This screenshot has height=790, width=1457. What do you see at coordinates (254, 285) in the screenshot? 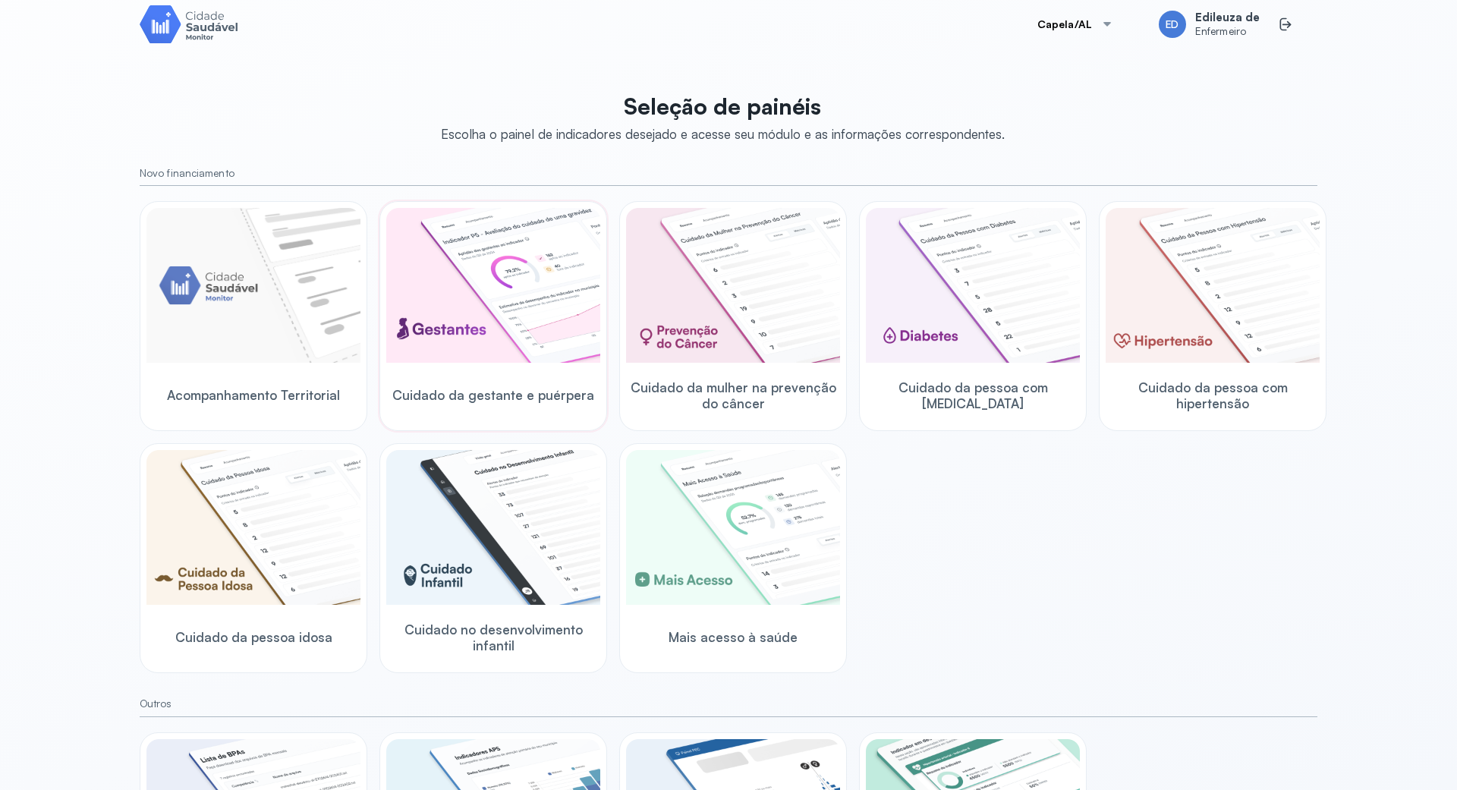
I see `img: placeholder-module-ilustration.png` at bounding box center [254, 285].